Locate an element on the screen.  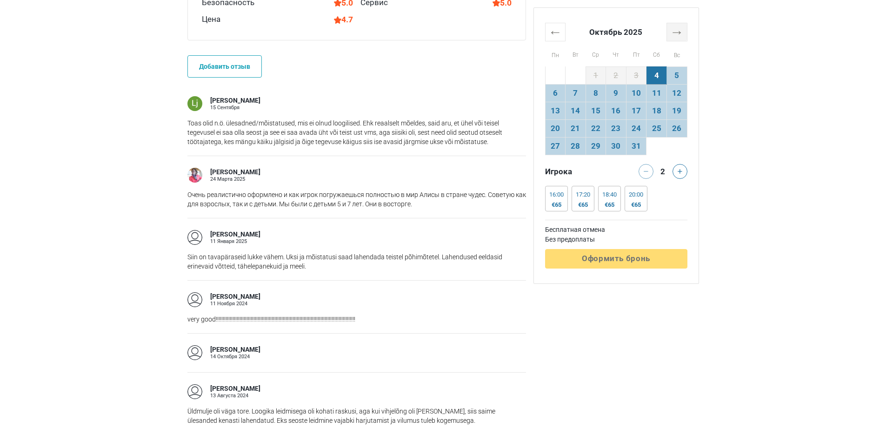
td: 12 is located at coordinates (676, 93).